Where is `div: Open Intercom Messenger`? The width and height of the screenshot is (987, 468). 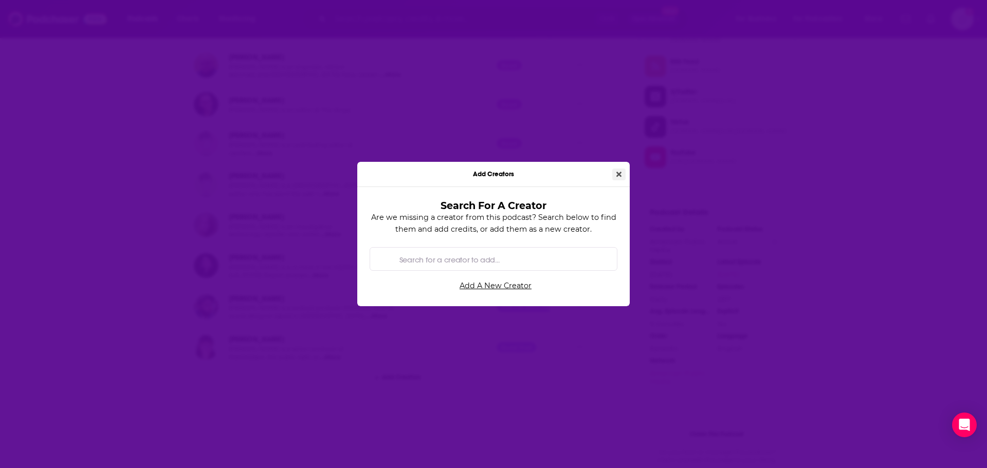 div: Open Intercom Messenger is located at coordinates (964, 425).